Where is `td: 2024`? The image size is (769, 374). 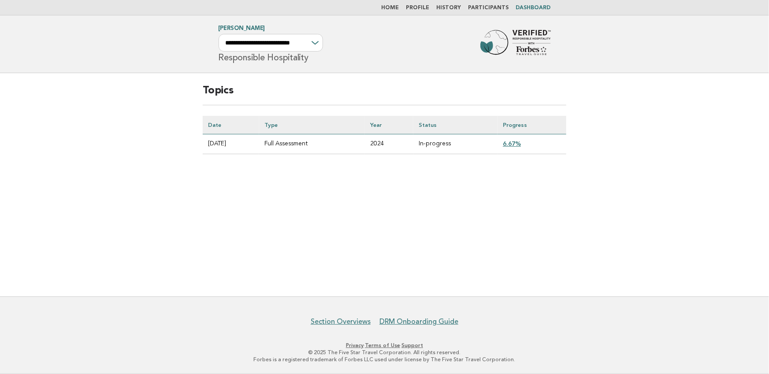 td: 2024 is located at coordinates (389, 144).